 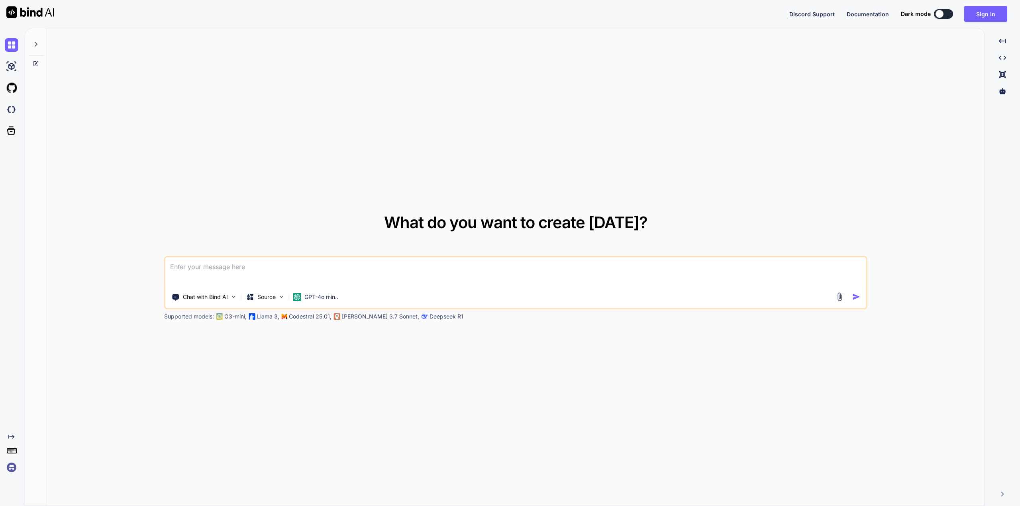 I want to click on p: Supported models:, so click(x=189, y=317).